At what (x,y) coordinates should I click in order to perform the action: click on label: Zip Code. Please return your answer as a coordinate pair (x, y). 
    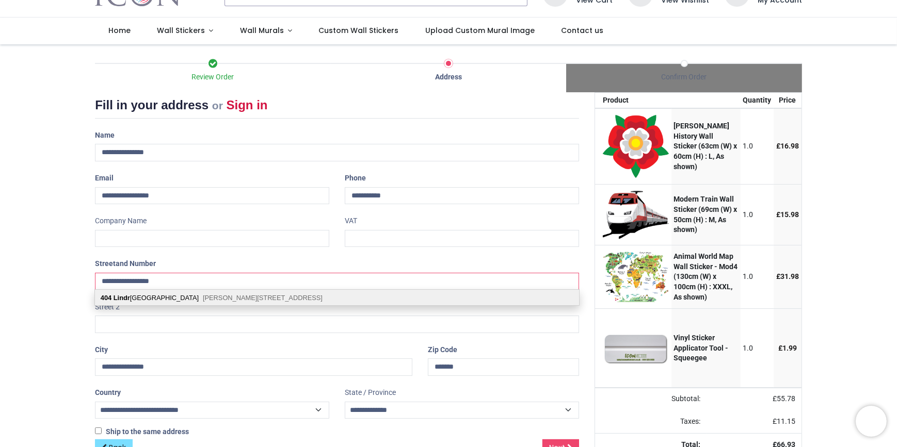
    Looking at the image, I should click on (442, 350).